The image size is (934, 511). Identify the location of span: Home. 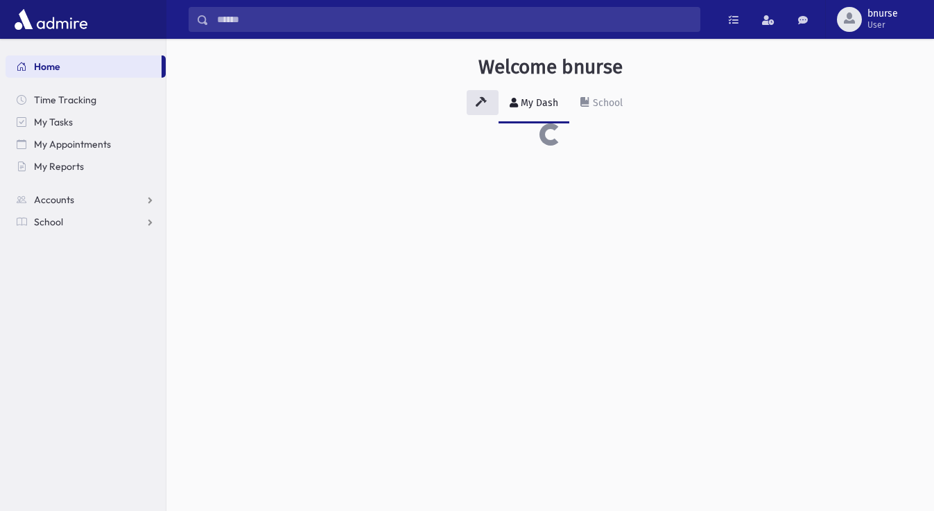
(47, 67).